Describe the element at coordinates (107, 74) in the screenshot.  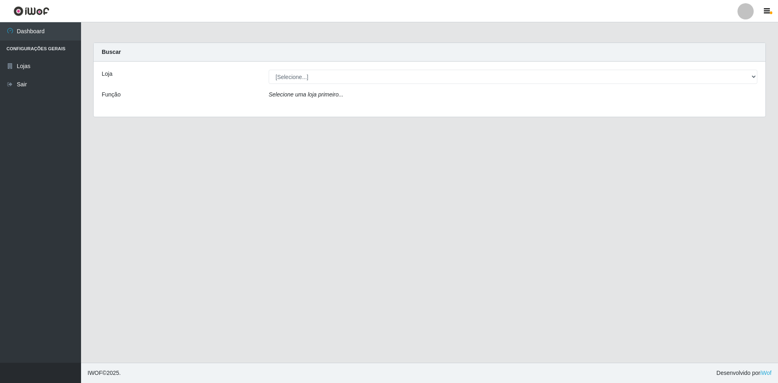
I see `label: Loja` at that location.